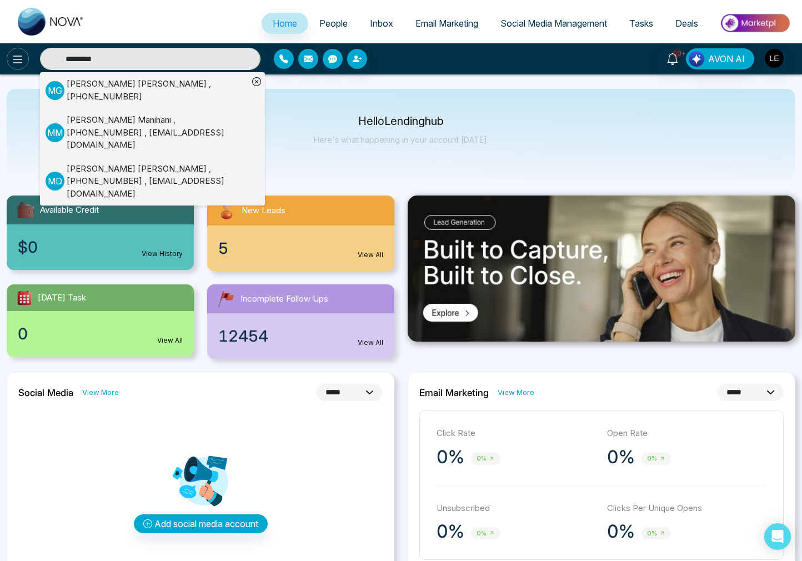  Describe the element at coordinates (243, 336) in the screenshot. I see `span: 12454` at that location.